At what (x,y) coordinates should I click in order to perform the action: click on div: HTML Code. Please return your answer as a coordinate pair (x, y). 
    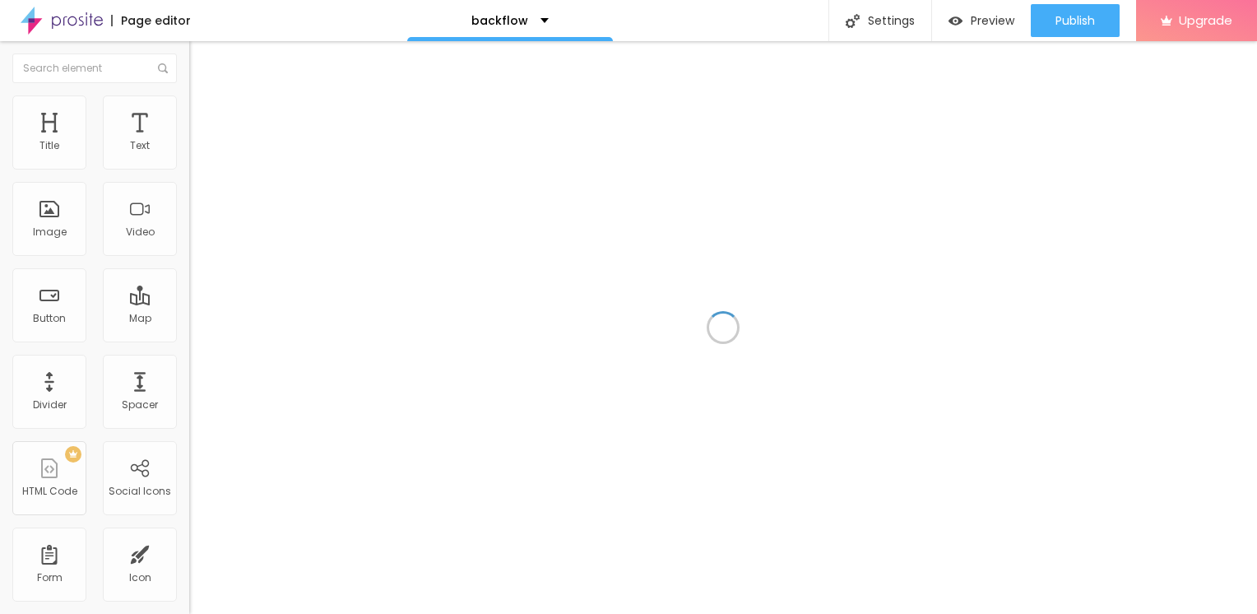
    Looking at the image, I should click on (49, 491).